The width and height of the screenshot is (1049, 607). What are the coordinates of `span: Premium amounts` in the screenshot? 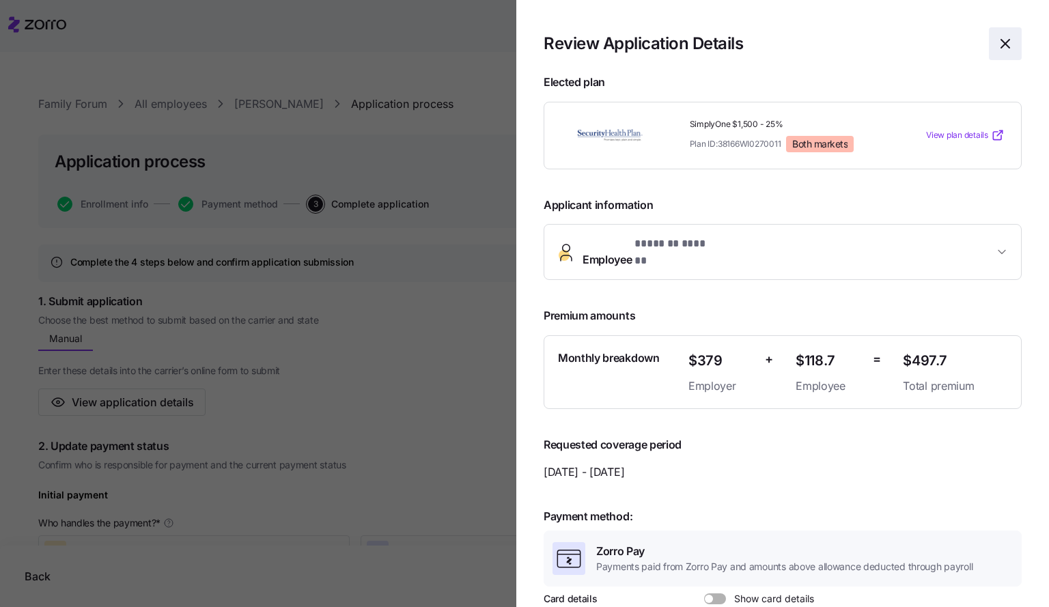 It's located at (782, 315).